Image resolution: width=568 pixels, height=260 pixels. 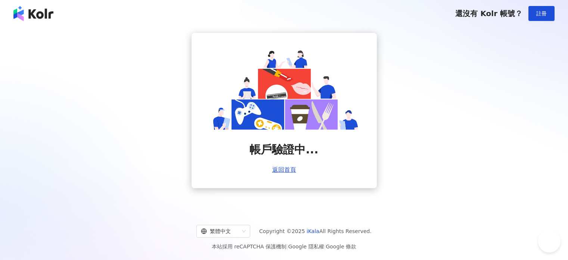 What do you see at coordinates (542, 13) in the screenshot?
I see `span: 註冊` at bounding box center [542, 13].